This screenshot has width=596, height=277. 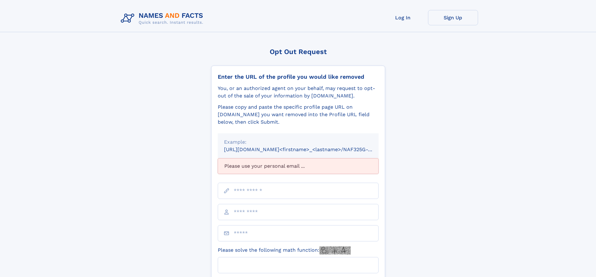 I want to click on a: Sign Up, so click(x=453, y=18).